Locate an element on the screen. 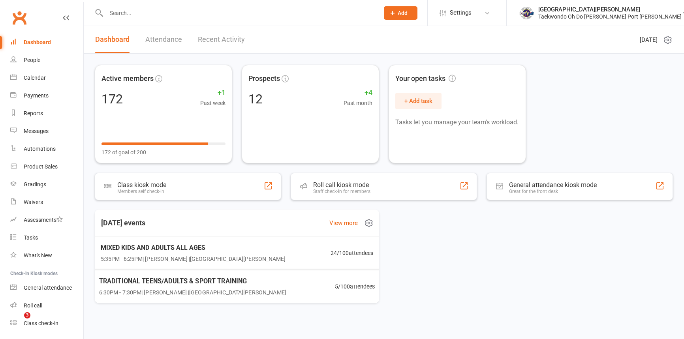 The width and height of the screenshot is (684, 339). a: Roll call is located at coordinates (47, 305).